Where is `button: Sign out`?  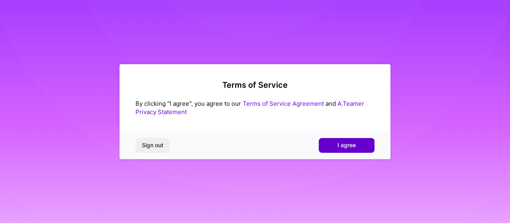
button: Sign out is located at coordinates (153, 145).